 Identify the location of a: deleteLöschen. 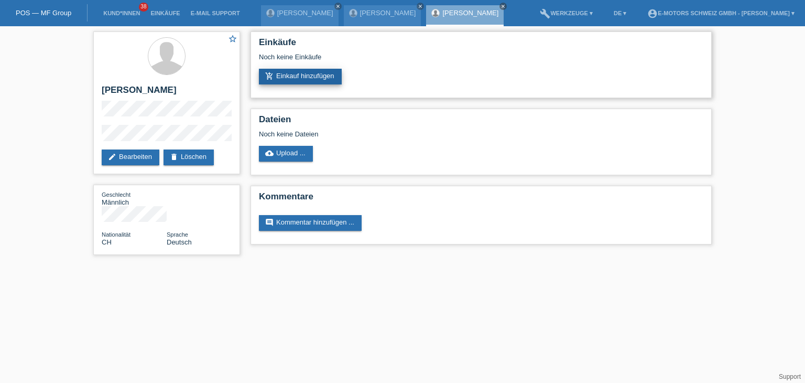
(189, 157).